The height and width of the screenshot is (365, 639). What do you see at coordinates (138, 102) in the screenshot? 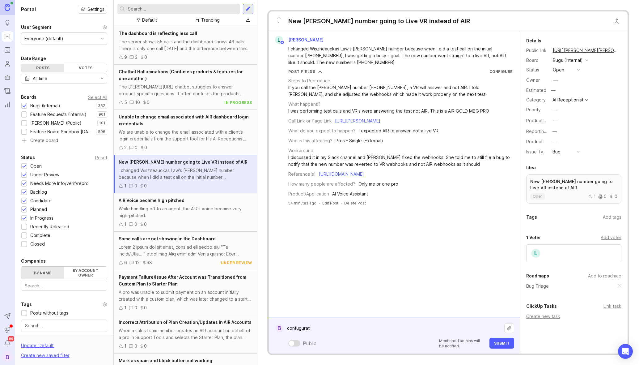
I see `div: 10` at bounding box center [138, 102].